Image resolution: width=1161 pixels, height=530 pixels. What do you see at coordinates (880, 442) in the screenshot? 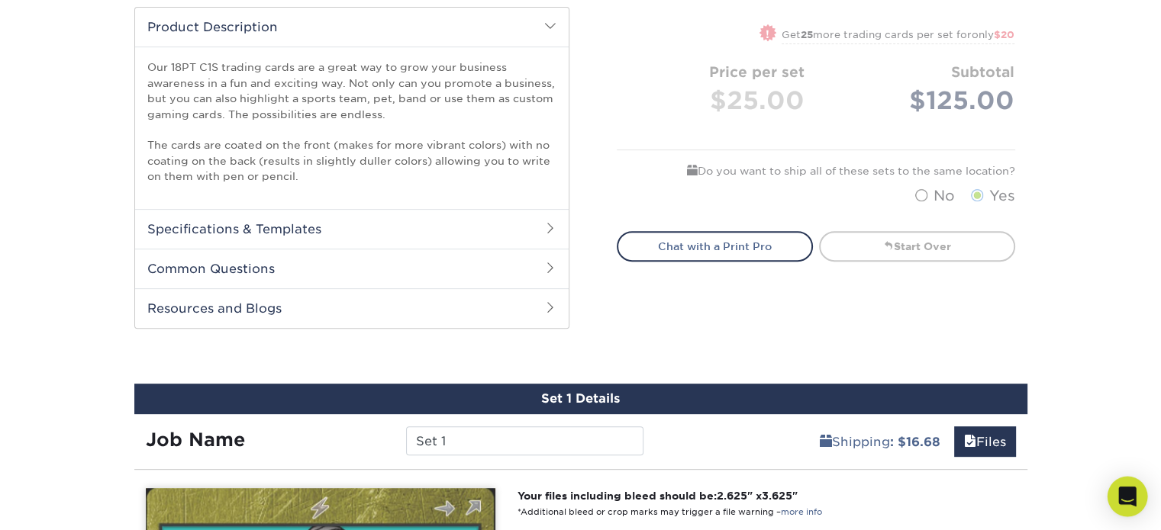
I see `a: Shipping: $16.68` at bounding box center [880, 442].